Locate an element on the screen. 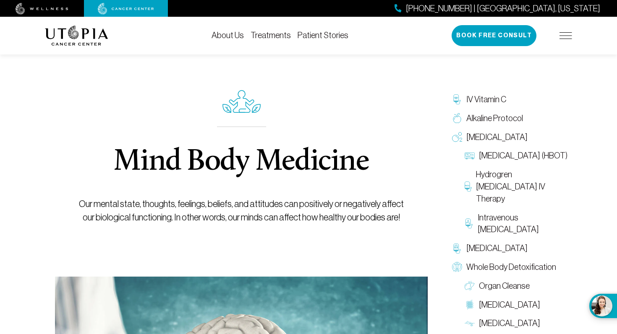 The height and width of the screenshot is (334, 617). img: Lymphatic Massage is located at coordinates (469, 324).